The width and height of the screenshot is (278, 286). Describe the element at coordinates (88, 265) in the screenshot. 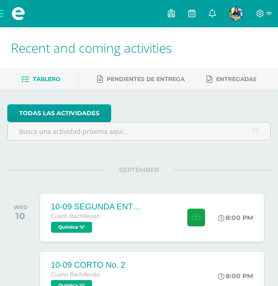

I see `div: 10-09 CORTO No. 2` at that location.